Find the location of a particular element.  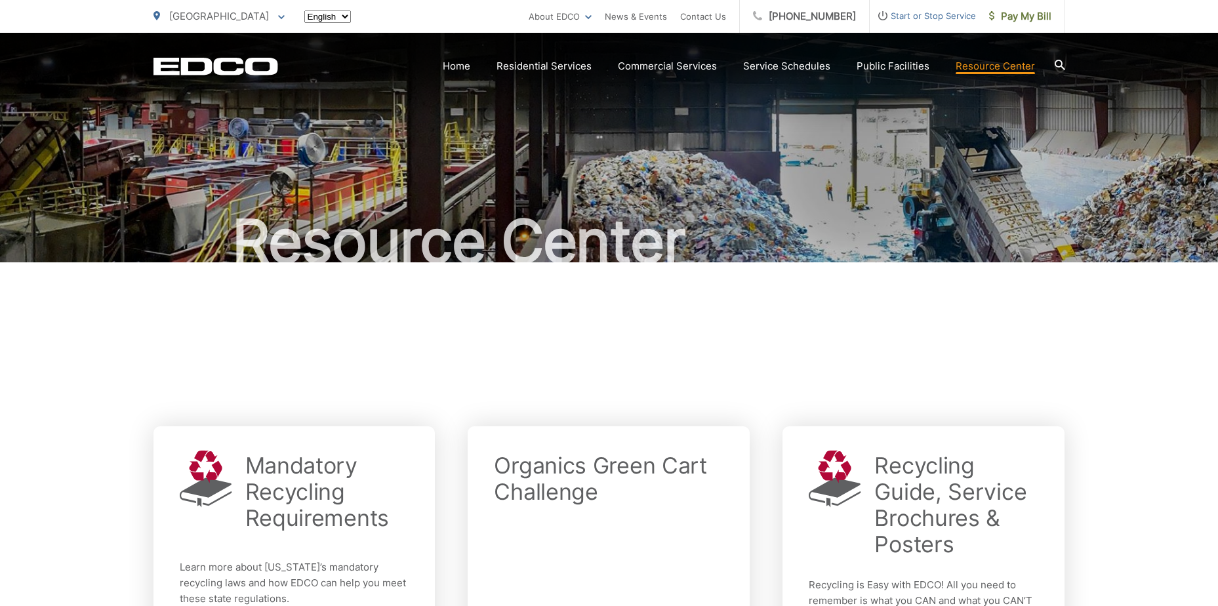

a: Home is located at coordinates (457, 66).